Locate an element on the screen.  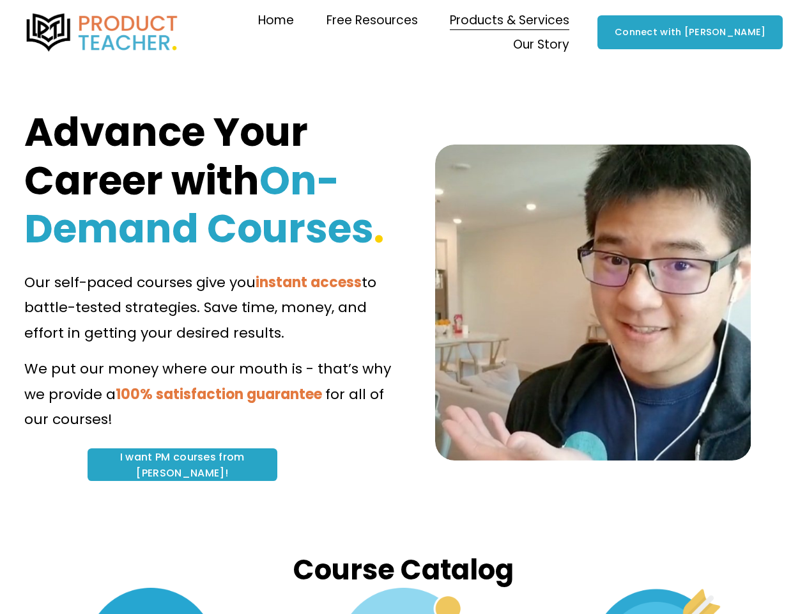
span: to battle-tested strategies. Save time, money, and effort in getting your desired results. is located at coordinates (202, 308).